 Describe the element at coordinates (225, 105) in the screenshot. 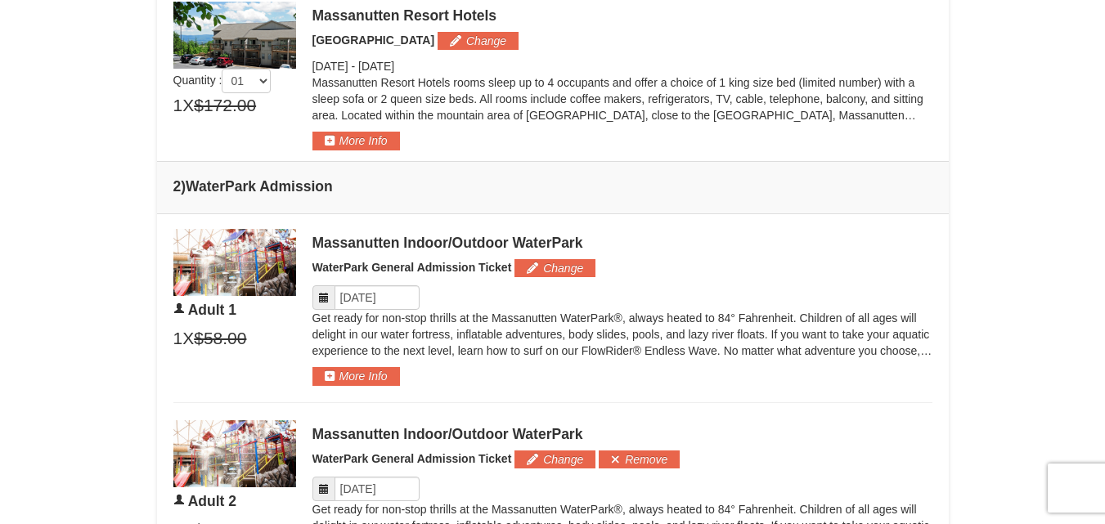

I see `span: $172.00` at that location.